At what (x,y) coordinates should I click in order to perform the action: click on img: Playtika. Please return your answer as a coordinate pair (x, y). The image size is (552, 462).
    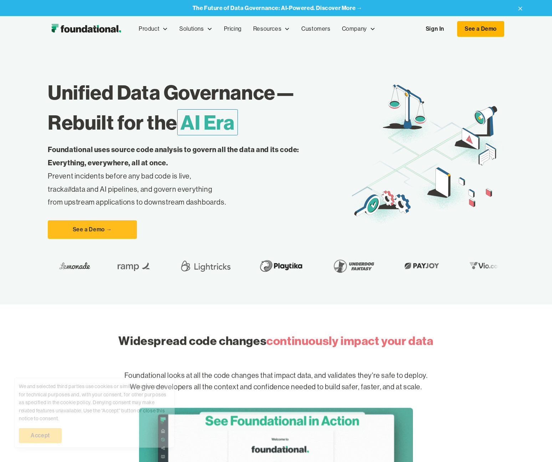
    Looking at the image, I should click on (281, 266).